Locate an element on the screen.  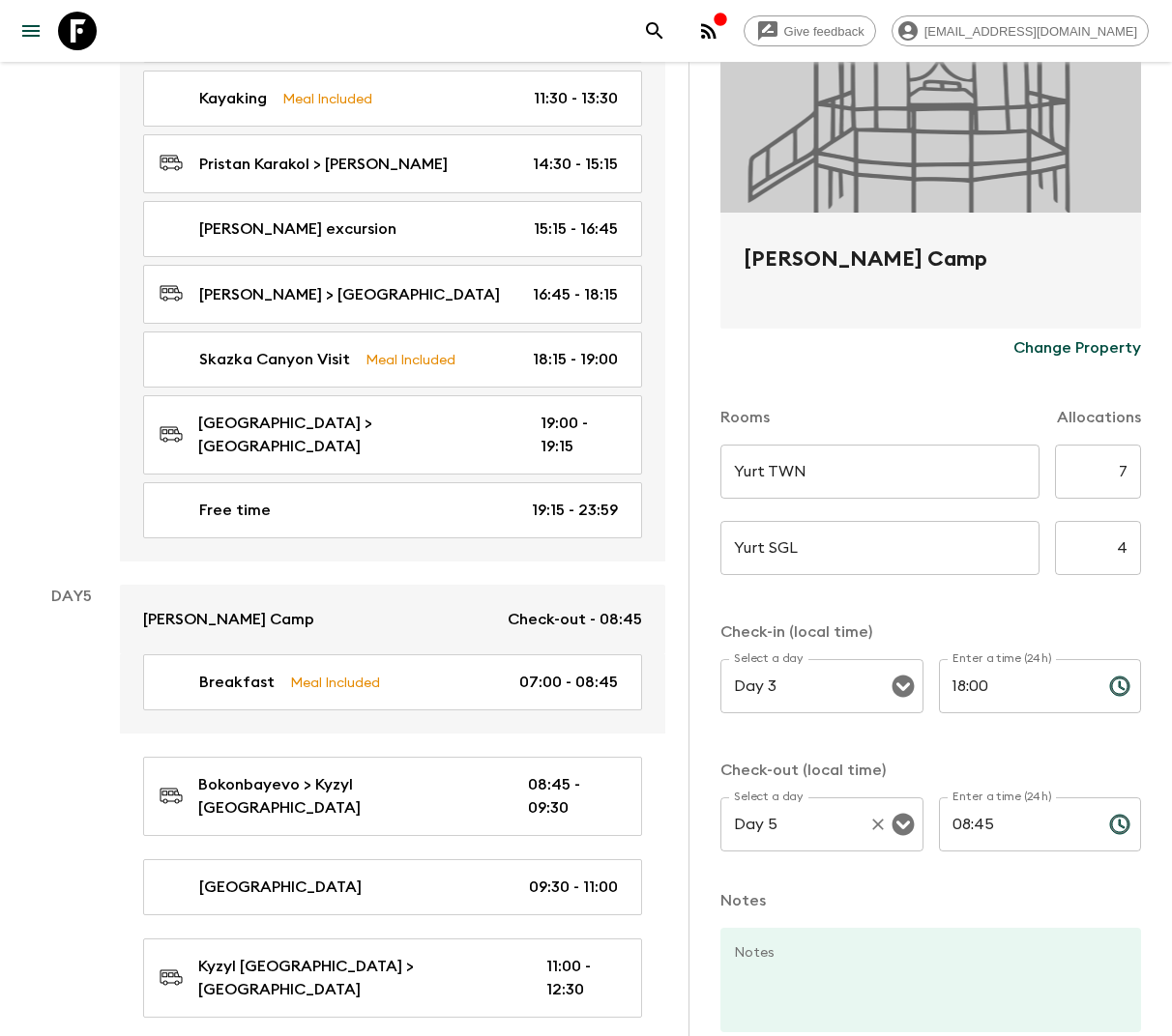
p: 15:15 - 16:45 is located at coordinates (575, 229).